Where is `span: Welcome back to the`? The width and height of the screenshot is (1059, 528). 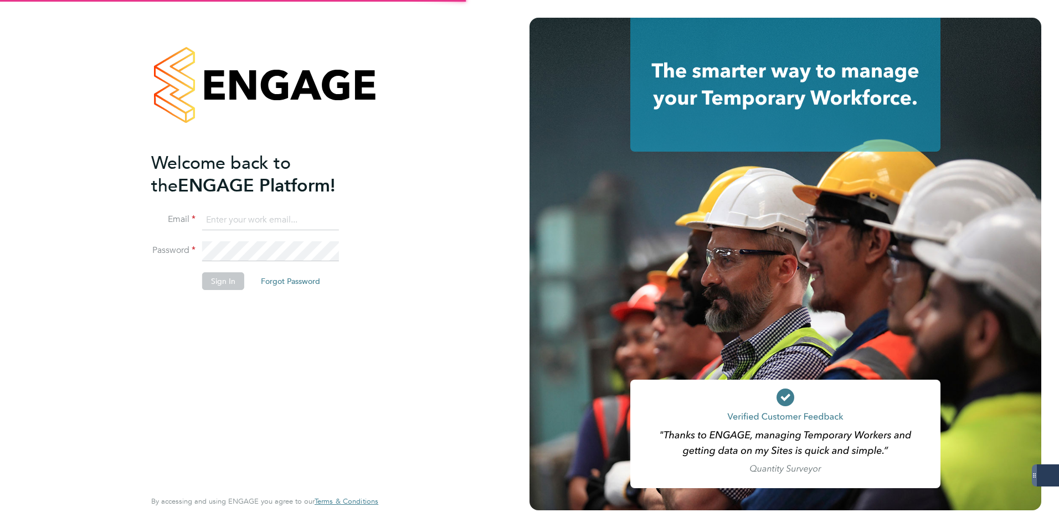
span: Welcome back to the is located at coordinates (221, 174).